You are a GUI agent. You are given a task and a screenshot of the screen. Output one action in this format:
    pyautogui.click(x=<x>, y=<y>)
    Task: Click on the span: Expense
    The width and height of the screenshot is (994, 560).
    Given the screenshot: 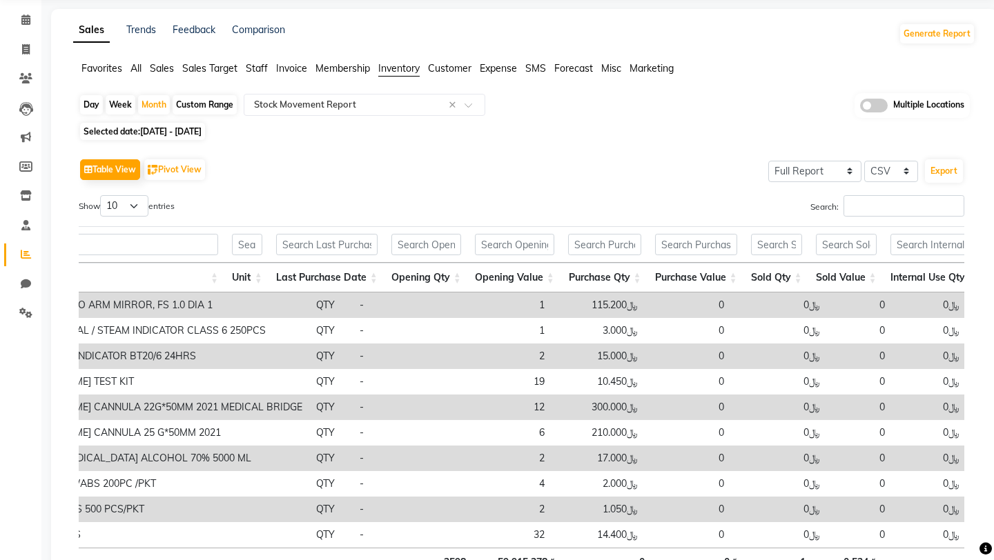 What is the action you would take?
    pyautogui.click(x=498, y=68)
    